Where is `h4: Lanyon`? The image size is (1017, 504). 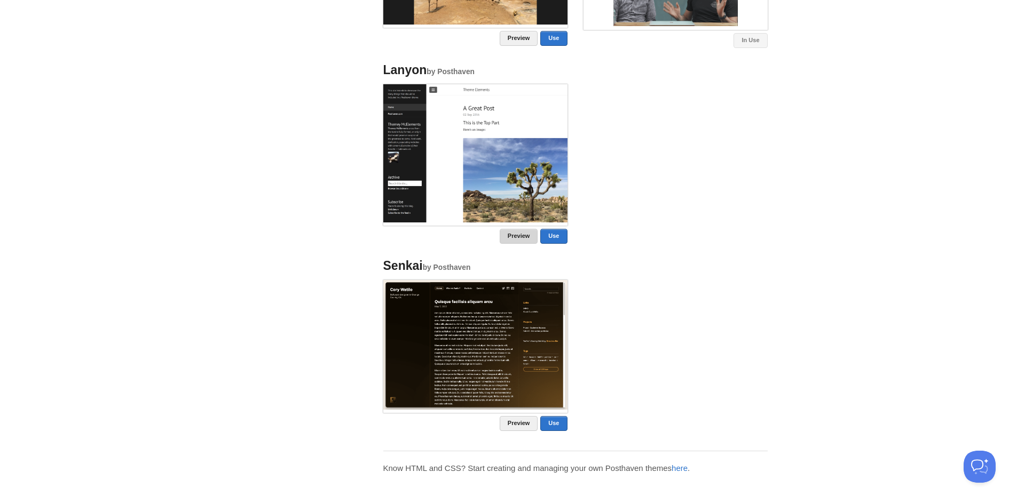
h4: Lanyon is located at coordinates (475, 70).